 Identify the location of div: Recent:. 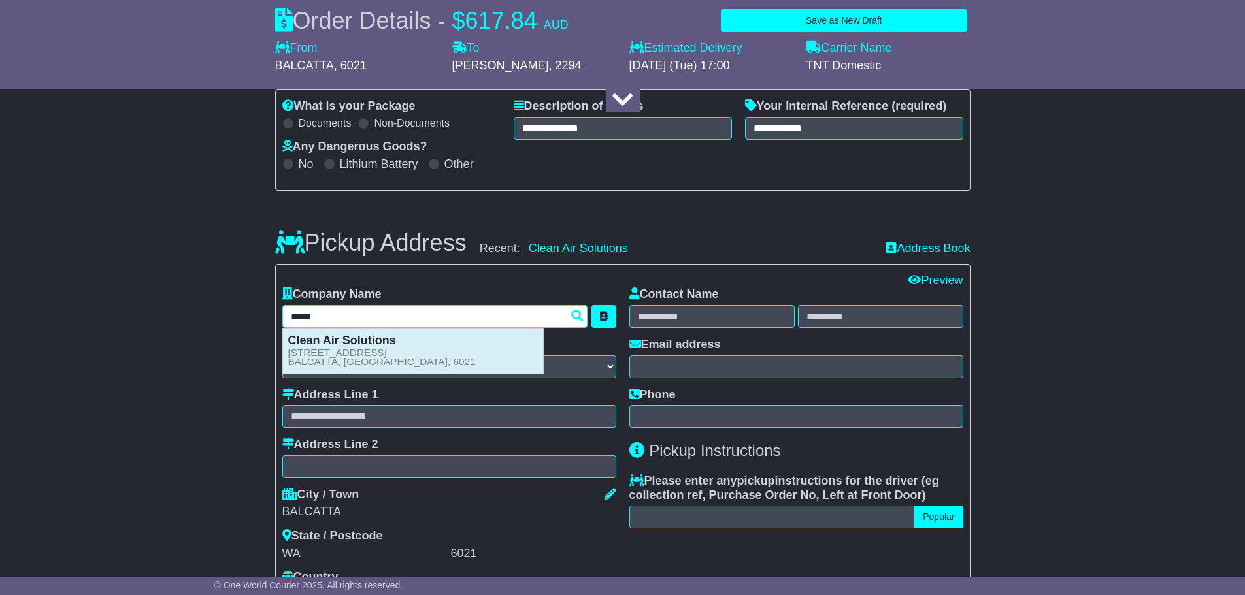
(676, 249).